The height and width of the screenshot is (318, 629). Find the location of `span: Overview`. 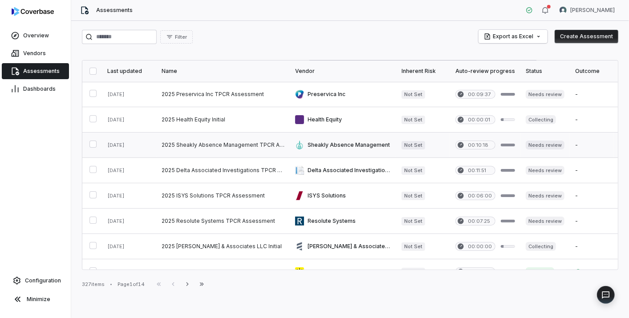

span: Overview is located at coordinates (36, 36).